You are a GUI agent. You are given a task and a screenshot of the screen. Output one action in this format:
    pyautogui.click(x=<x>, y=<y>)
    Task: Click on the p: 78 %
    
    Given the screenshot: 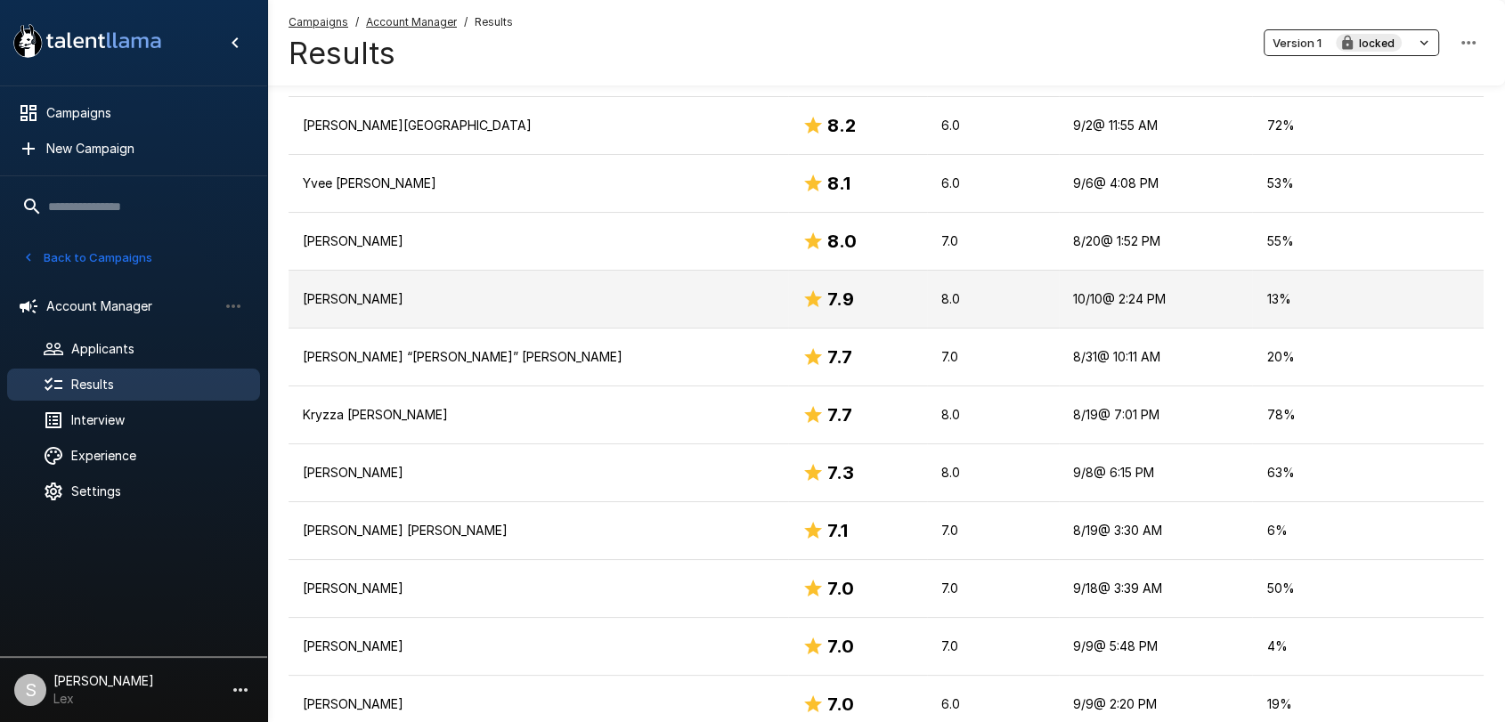 What is the action you would take?
    pyautogui.click(x=1368, y=415)
    